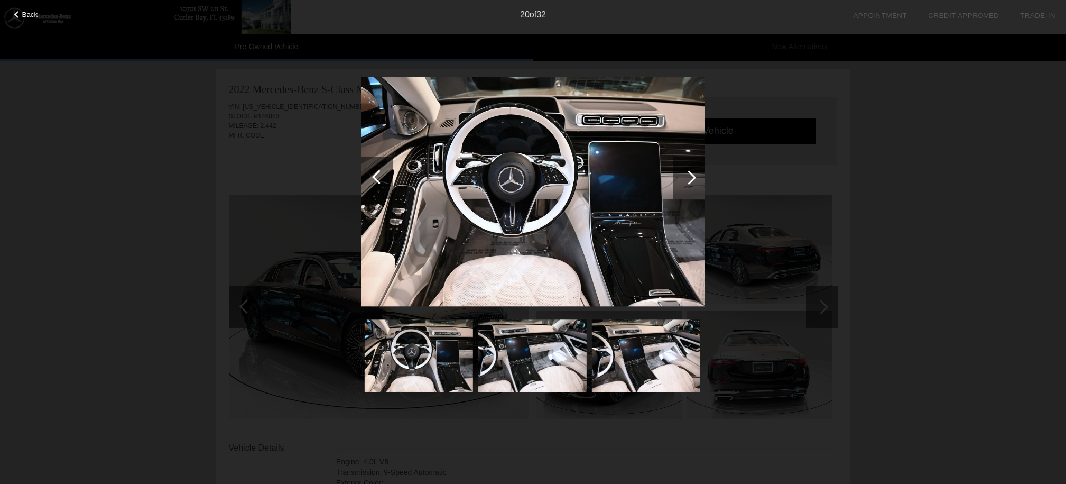 Image resolution: width=1066 pixels, height=484 pixels. What do you see at coordinates (880, 15) in the screenshot?
I see `a: Appointment` at bounding box center [880, 15].